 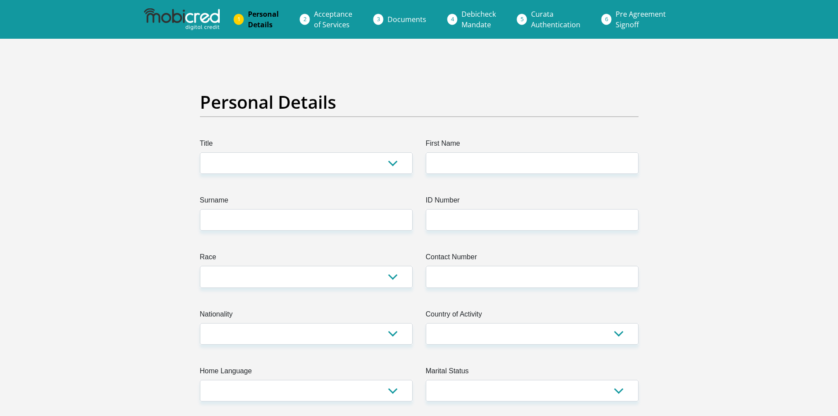 What do you see at coordinates (263, 19) in the screenshot?
I see `span: Personal Details` at bounding box center [263, 19].